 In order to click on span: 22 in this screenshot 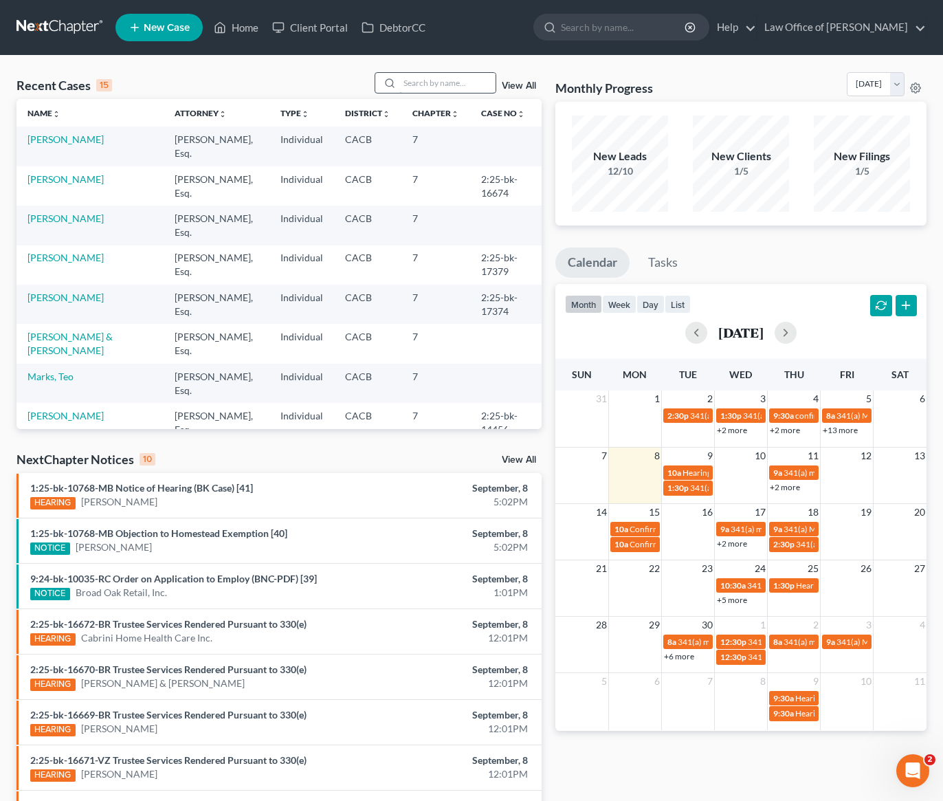, I will do `click(654, 568)`.